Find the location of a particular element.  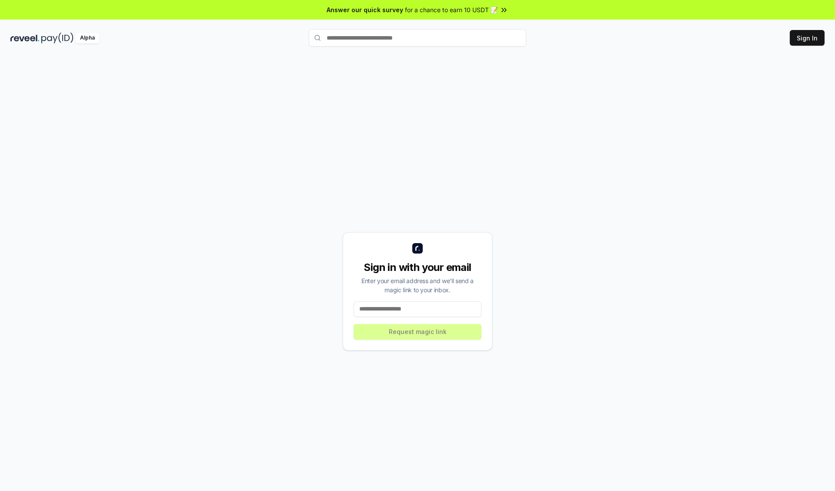

img: pay_id is located at coordinates (57, 38).